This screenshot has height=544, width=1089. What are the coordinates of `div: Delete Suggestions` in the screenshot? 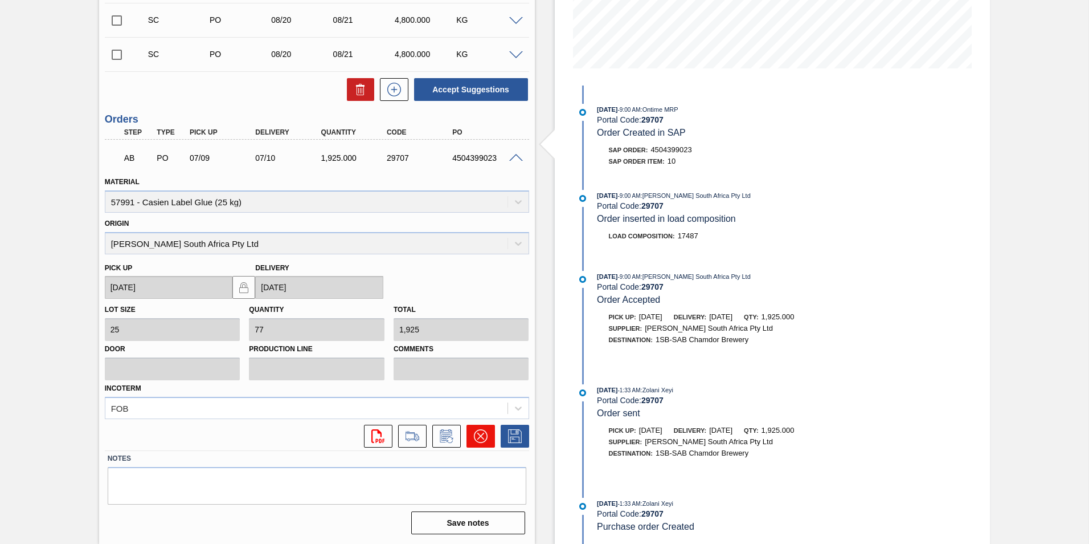 It's located at (358, 89).